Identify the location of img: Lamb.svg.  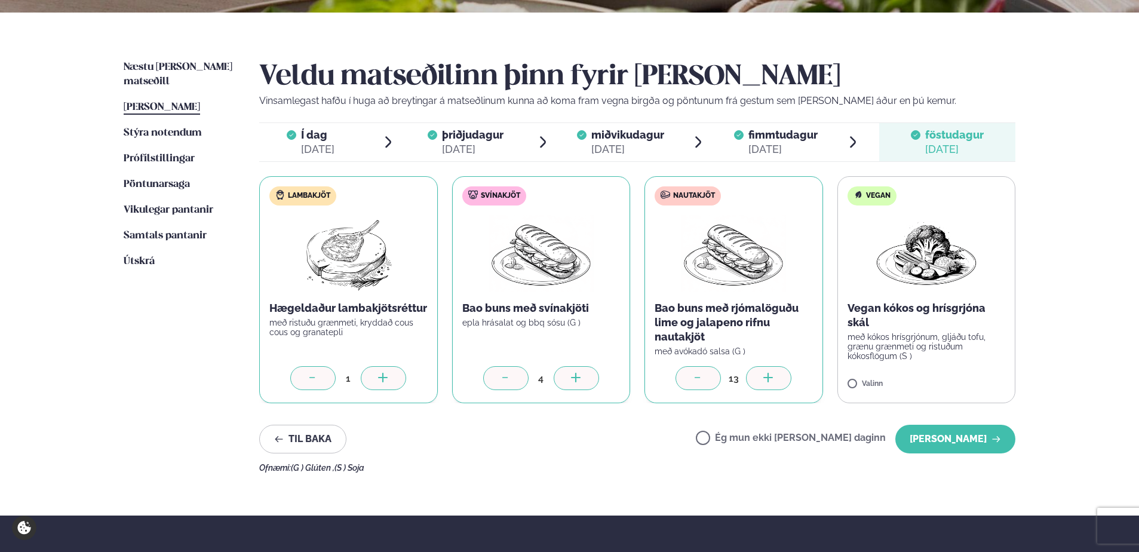
(280, 195).